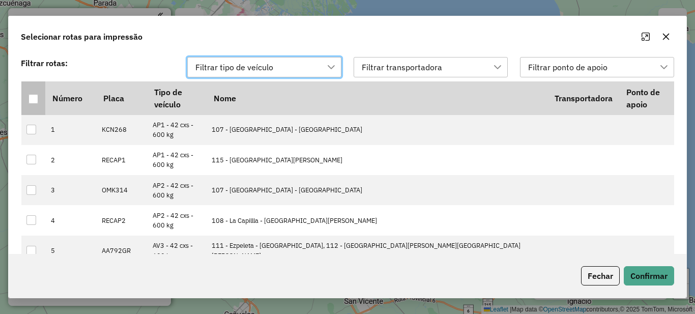  What do you see at coordinates (71, 250) in the screenshot?
I see `td: 5` at bounding box center [71, 250].